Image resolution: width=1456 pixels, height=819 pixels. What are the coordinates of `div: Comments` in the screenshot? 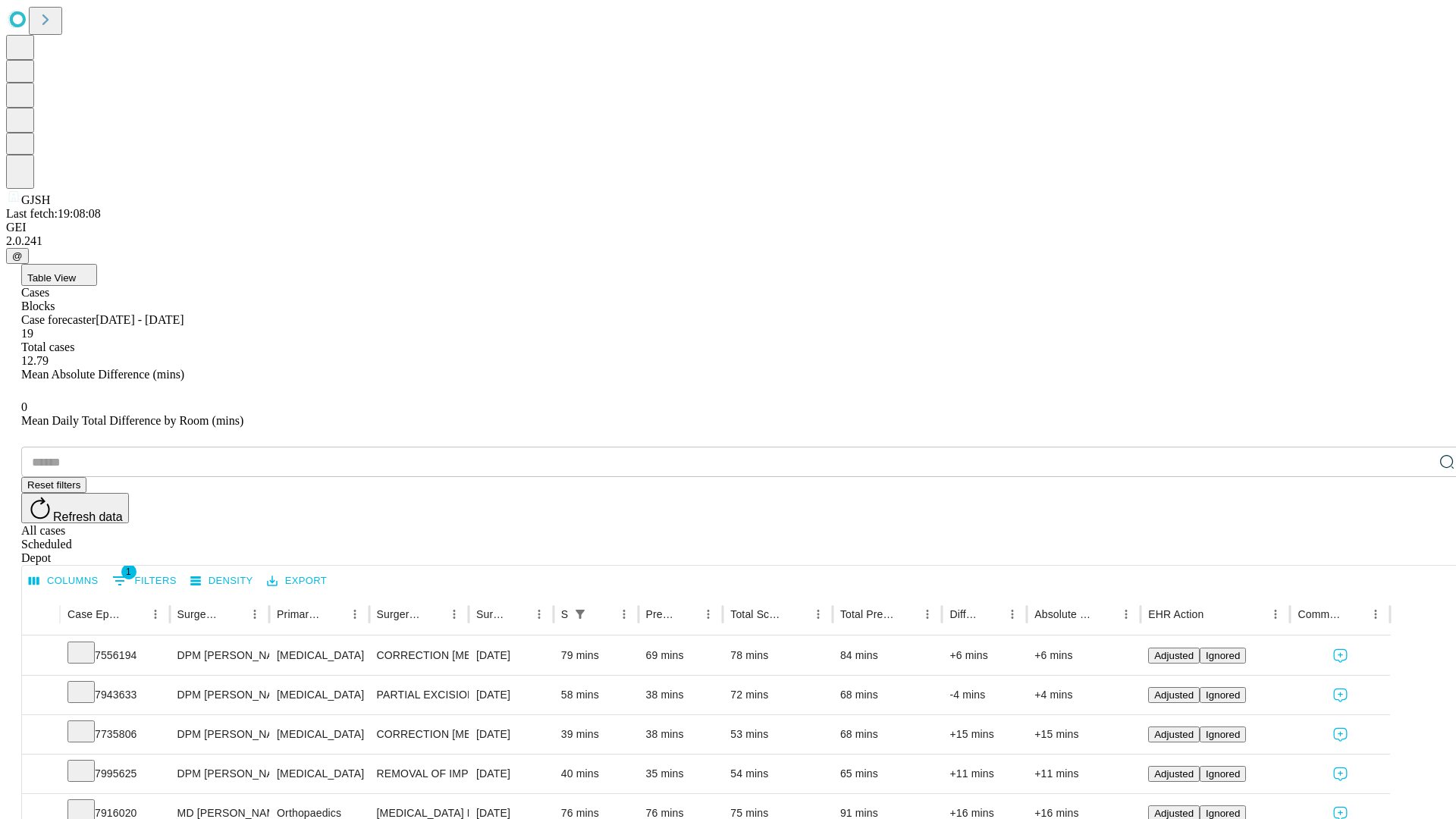 It's located at (1319, 614).